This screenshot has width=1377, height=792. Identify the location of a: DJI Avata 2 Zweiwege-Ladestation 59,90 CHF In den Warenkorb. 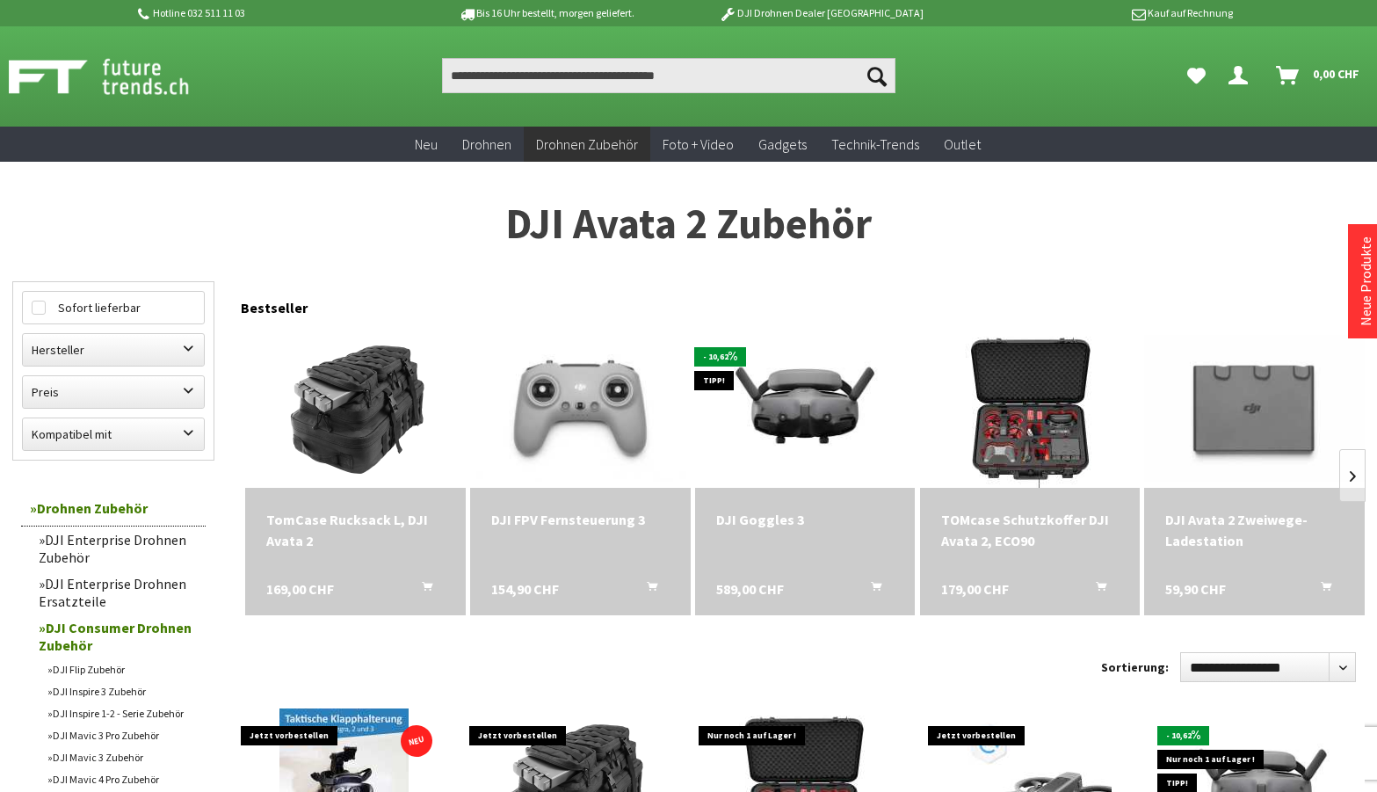
(1254, 530).